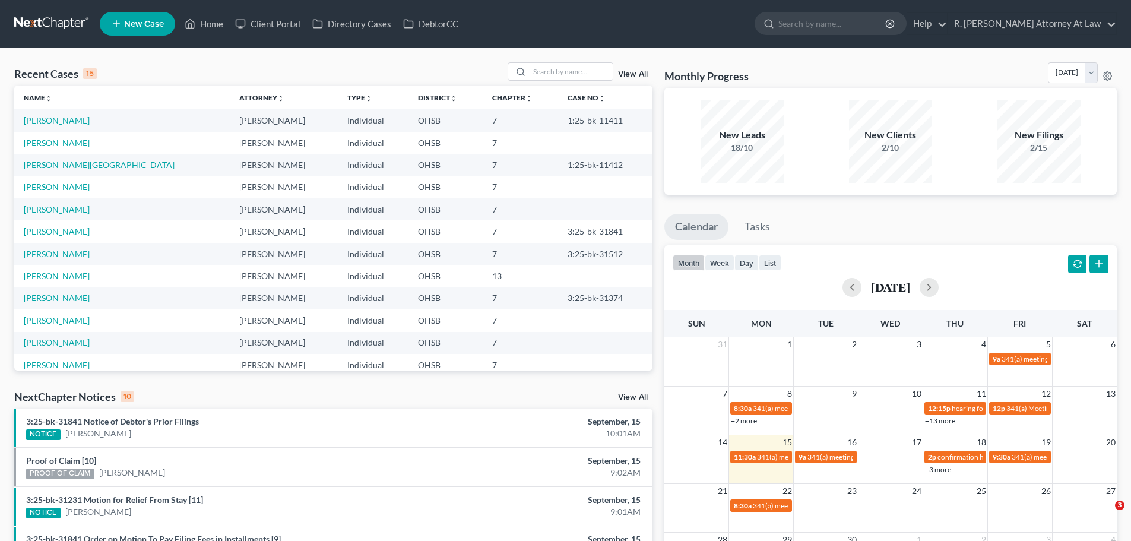 Image resolution: width=1131 pixels, height=541 pixels. Describe the element at coordinates (1046, 442) in the screenshot. I see `span: 19` at that location.